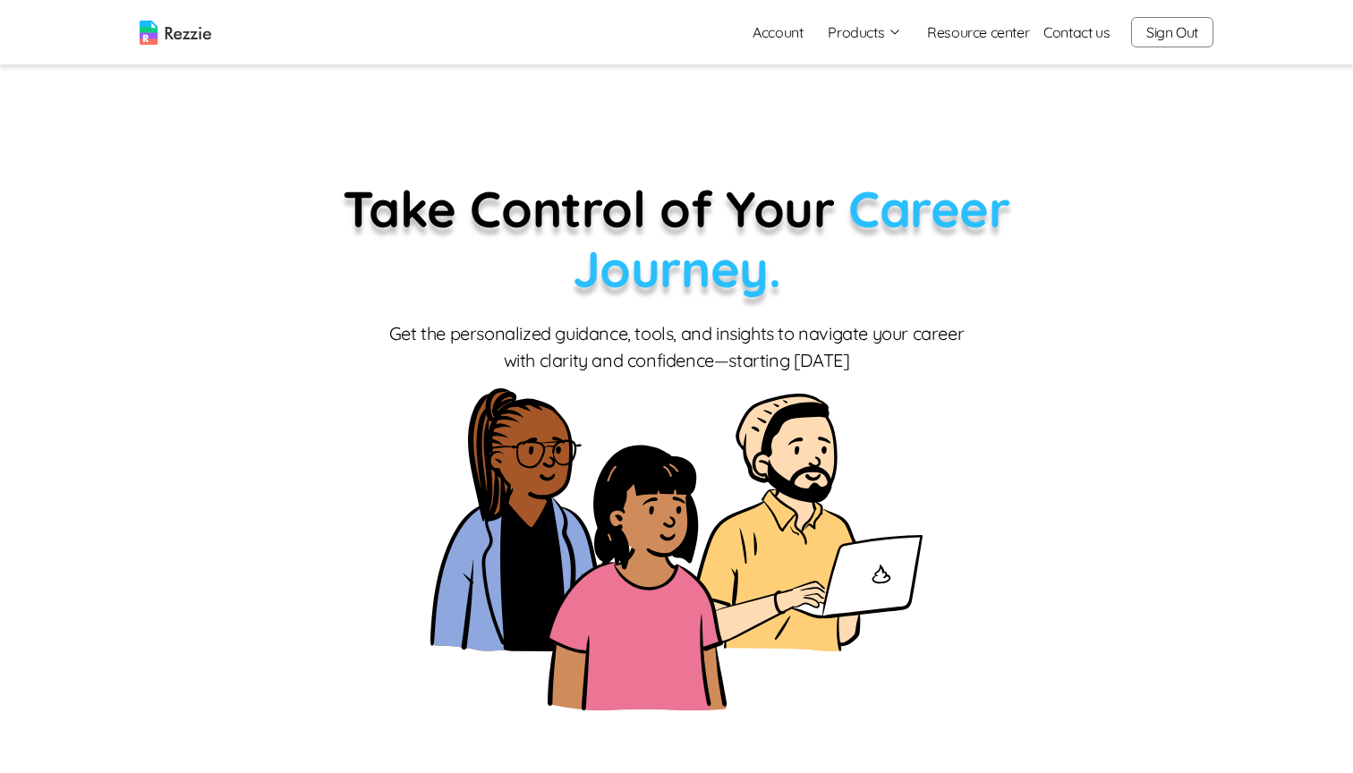 The width and height of the screenshot is (1353, 773). Describe the element at coordinates (778, 32) in the screenshot. I see `a: Account` at that location.